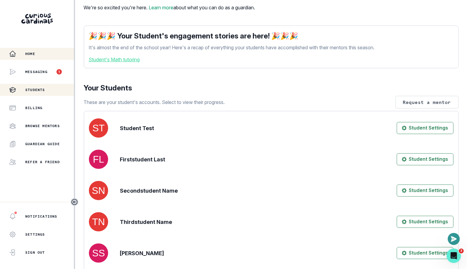  What do you see at coordinates (34, 108) in the screenshot?
I see `p: Billing` at bounding box center [34, 108].